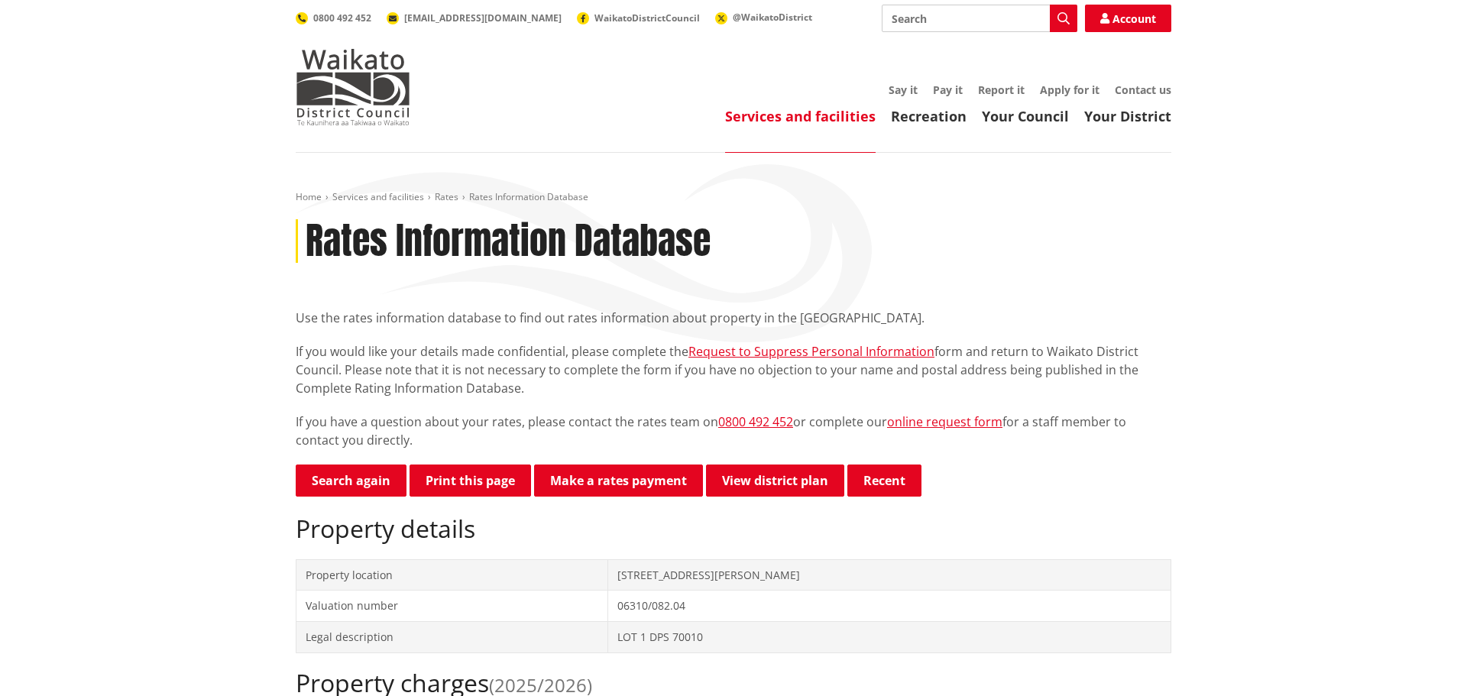 The image size is (1467, 696). What do you see at coordinates (508, 241) in the screenshot?
I see `h1: Rates Information Database` at bounding box center [508, 241].